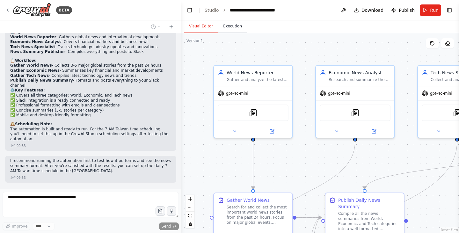  Describe the element at coordinates (91, 83) in the screenshot. I see `li: - Formats and posts everything to your Slack channel` at that location.